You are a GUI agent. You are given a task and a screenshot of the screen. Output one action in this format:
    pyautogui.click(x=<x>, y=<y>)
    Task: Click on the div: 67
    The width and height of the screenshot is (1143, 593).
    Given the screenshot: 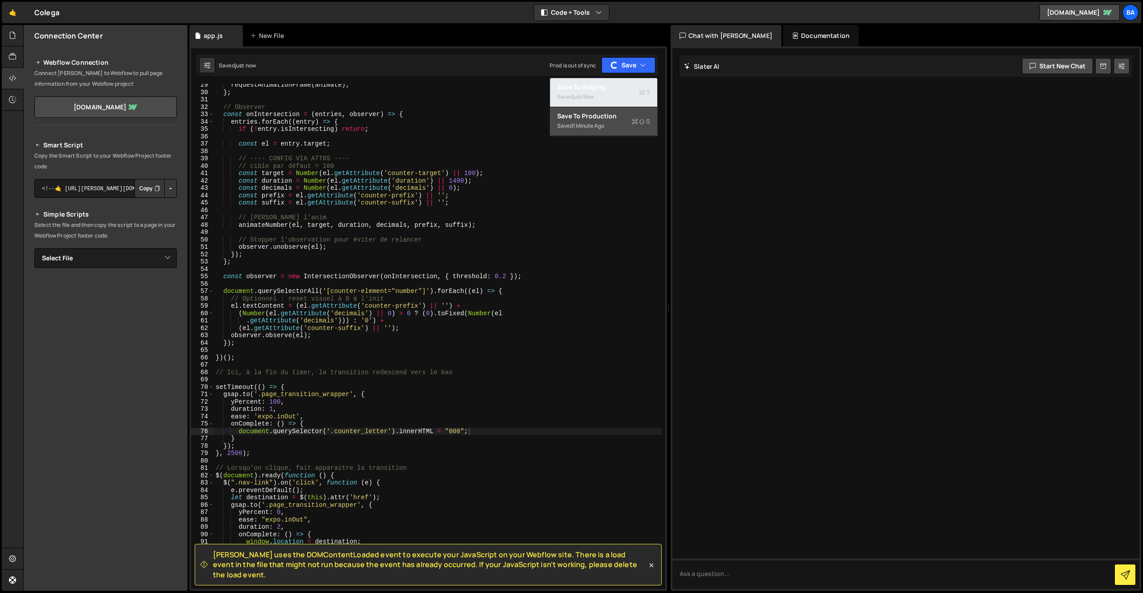 What is the action you would take?
    pyautogui.click(x=202, y=365)
    